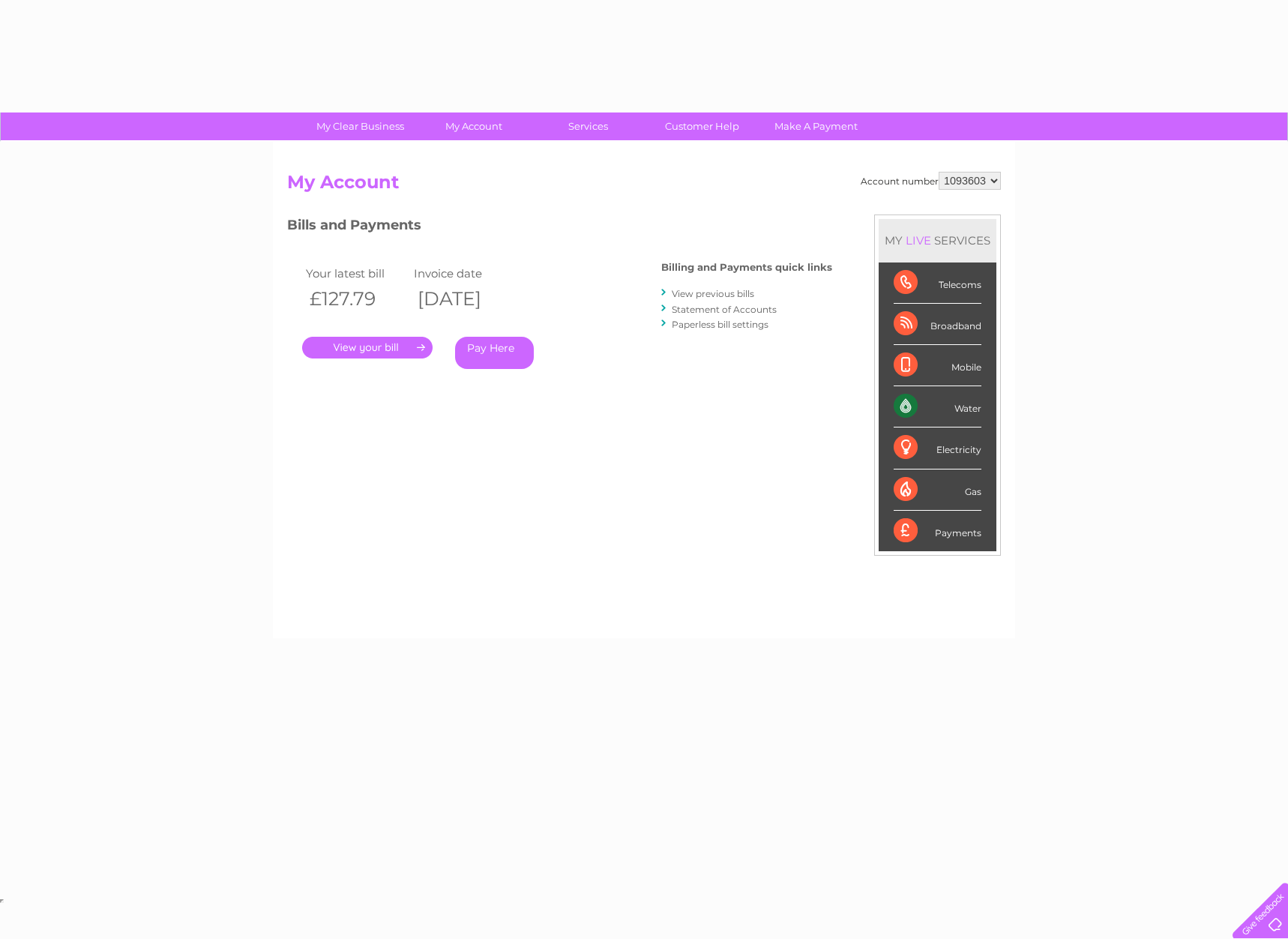 Image resolution: width=1288 pixels, height=939 pixels. I want to click on div: MY SERVICES, so click(937, 240).